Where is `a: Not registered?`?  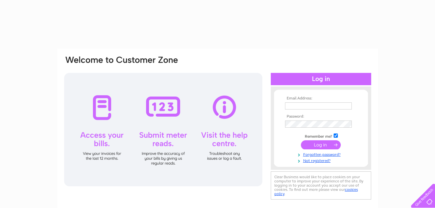
a: Not registered? is located at coordinates (321, 160).